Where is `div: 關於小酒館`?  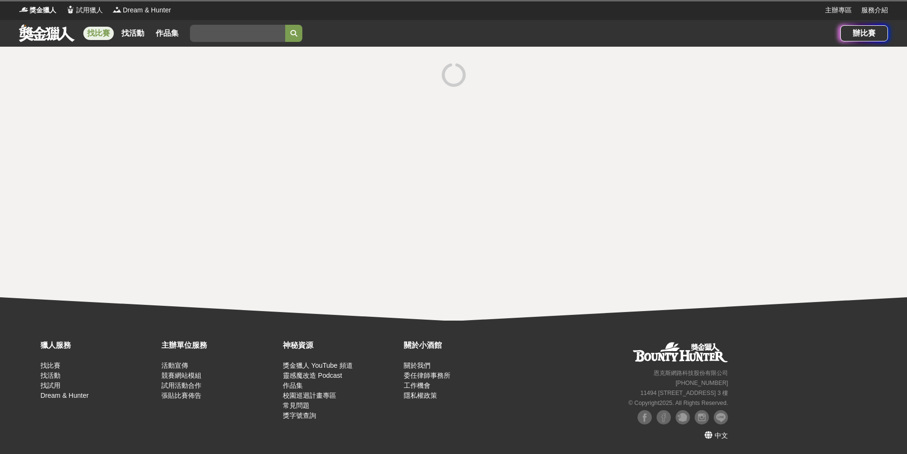
div: 關於小酒館 is located at coordinates (462, 345).